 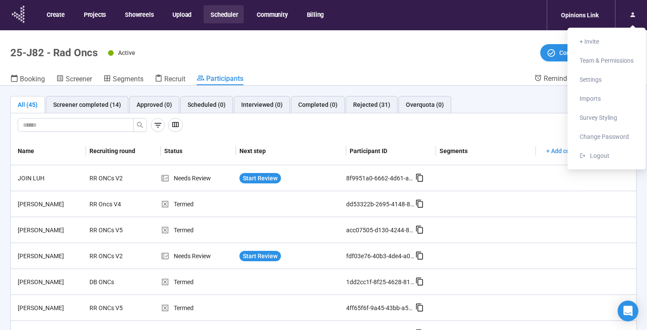 What do you see at coordinates (372, 105) in the screenshot?
I see `div: Rejected (31)` at bounding box center [372, 105].